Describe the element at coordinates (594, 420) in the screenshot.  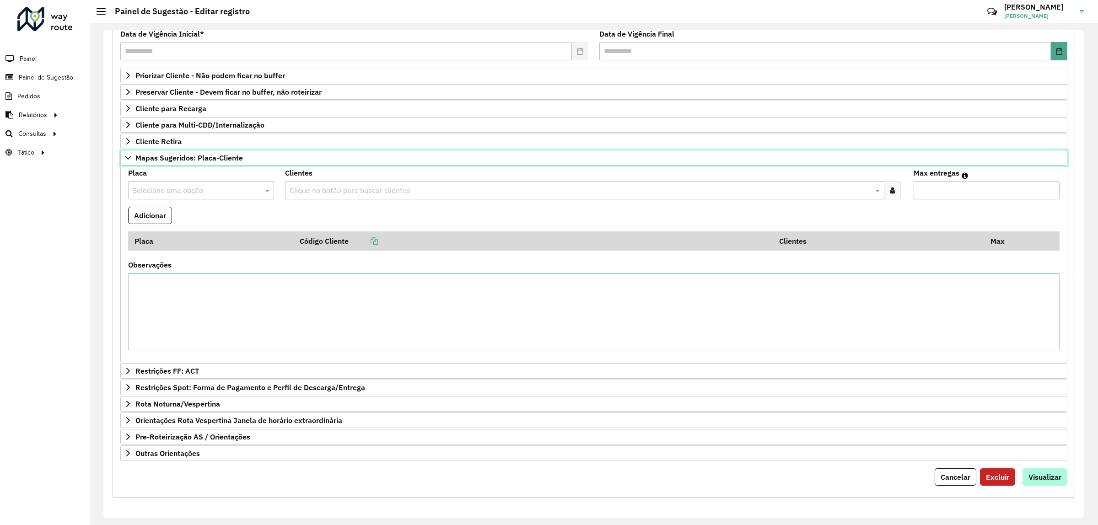
I see `a: Orientações Rota Vespertina Janela de horário extraordinária` at that location.